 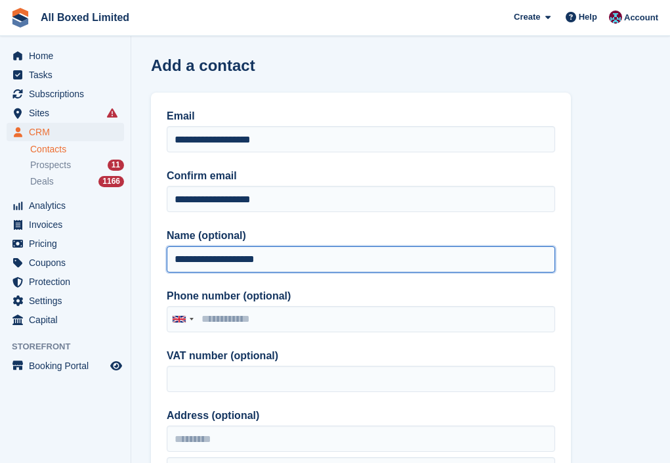 What do you see at coordinates (68, 366) in the screenshot?
I see `span: Booking Portal` at bounding box center [68, 366].